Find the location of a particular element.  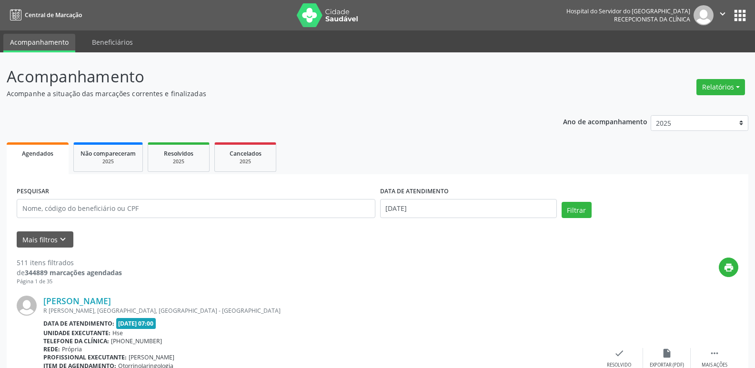

a: Central de Marcação is located at coordinates (44, 15).